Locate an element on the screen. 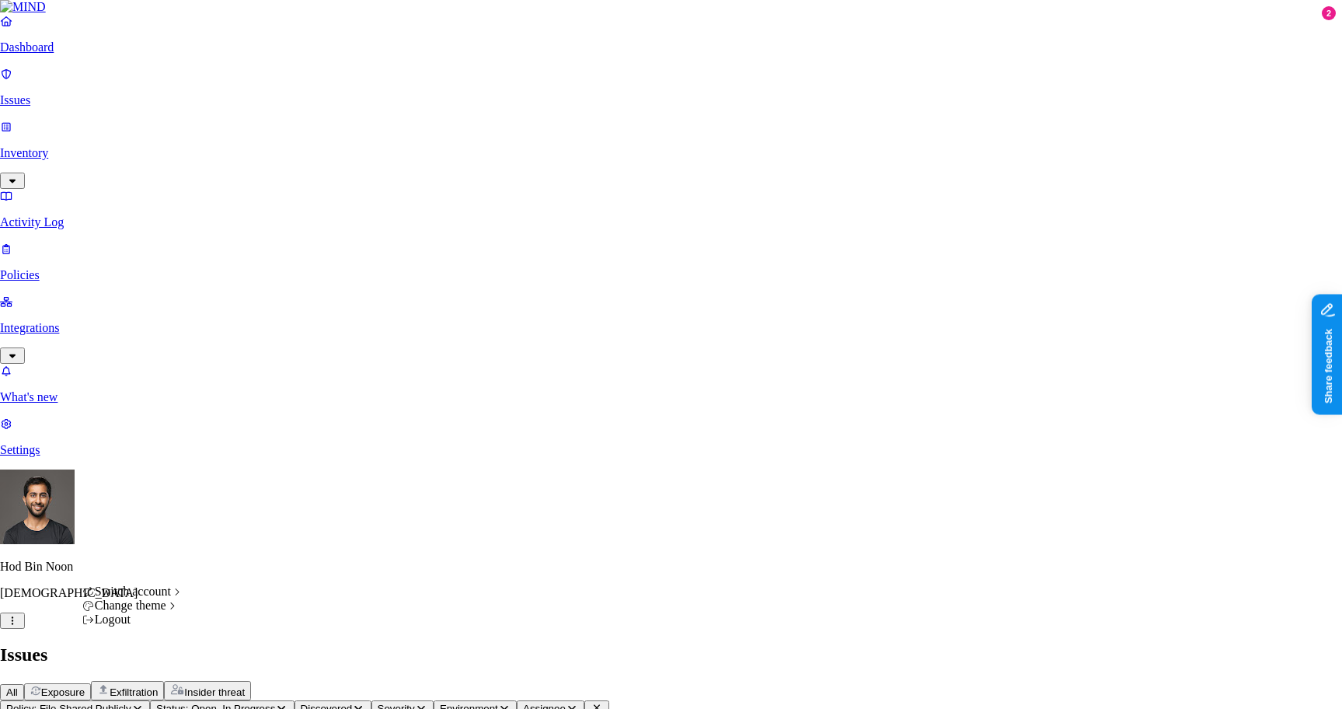  span: Switch account is located at coordinates (133, 590).